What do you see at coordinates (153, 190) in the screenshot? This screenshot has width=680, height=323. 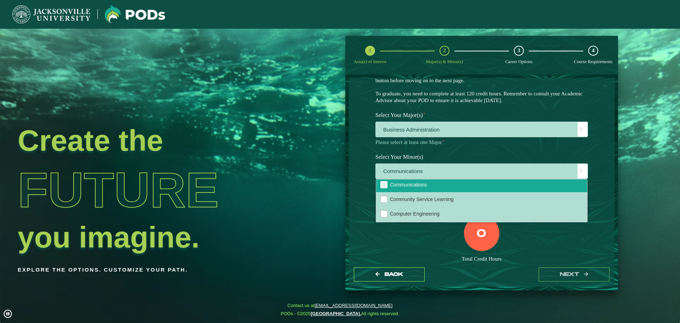 I see `h1: Future` at bounding box center [153, 190].